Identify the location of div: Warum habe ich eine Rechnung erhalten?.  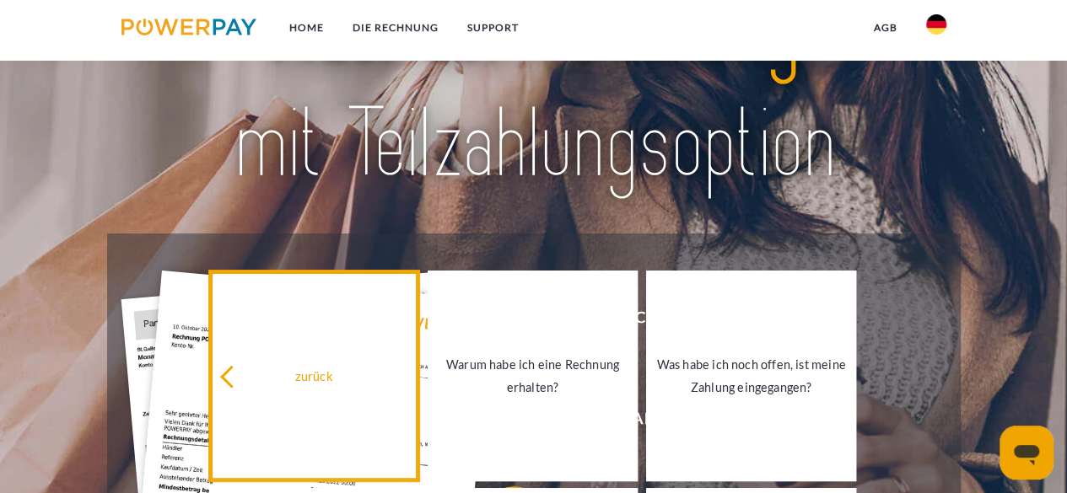
(532, 376).